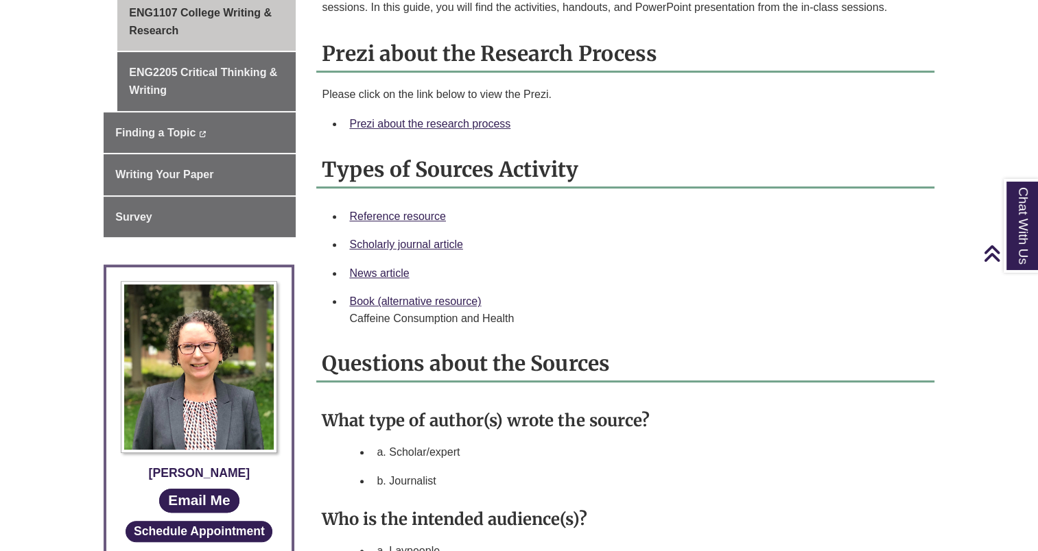 Image resolution: width=1038 pixels, height=551 pixels. I want to click on li: a. Scholar/expert, so click(650, 453).